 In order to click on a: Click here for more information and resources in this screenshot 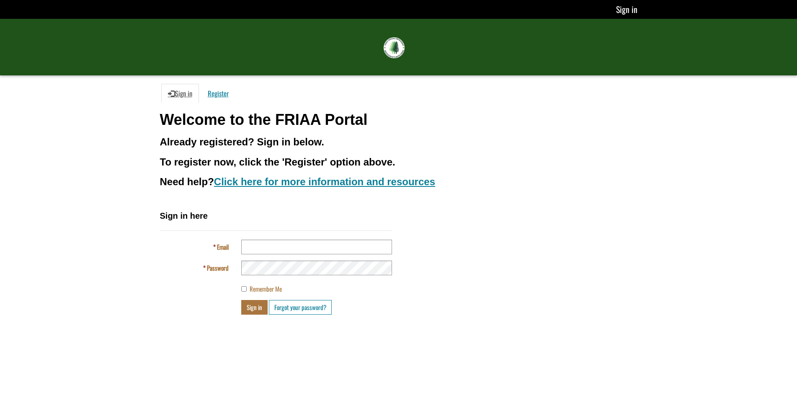, I will do `click(325, 181)`.